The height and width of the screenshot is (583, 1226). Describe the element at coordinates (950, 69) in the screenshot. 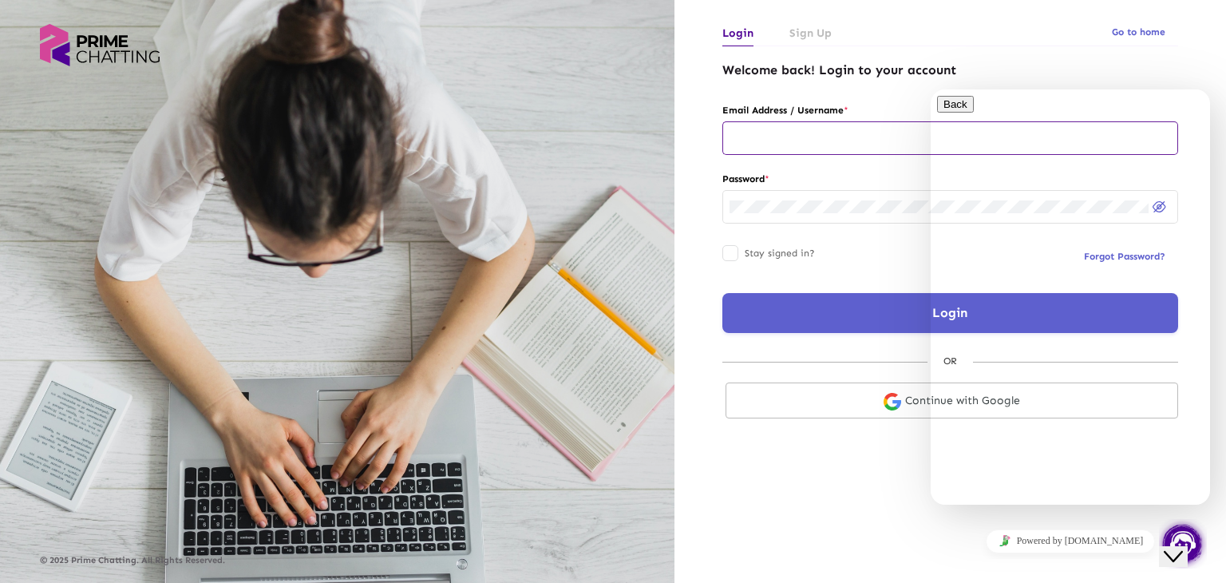

I see `h4: Welcome back! Login to your account` at that location.